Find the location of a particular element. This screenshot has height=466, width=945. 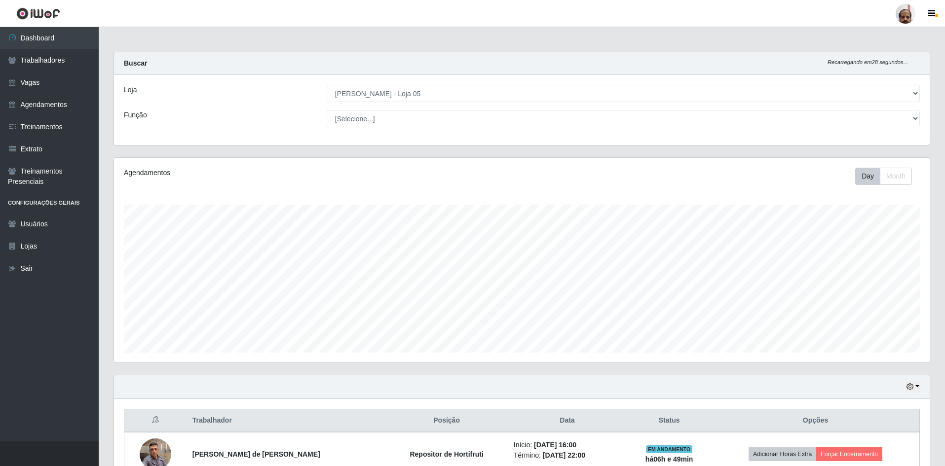

button: Adicionar Horas Extra is located at coordinates (782, 454).